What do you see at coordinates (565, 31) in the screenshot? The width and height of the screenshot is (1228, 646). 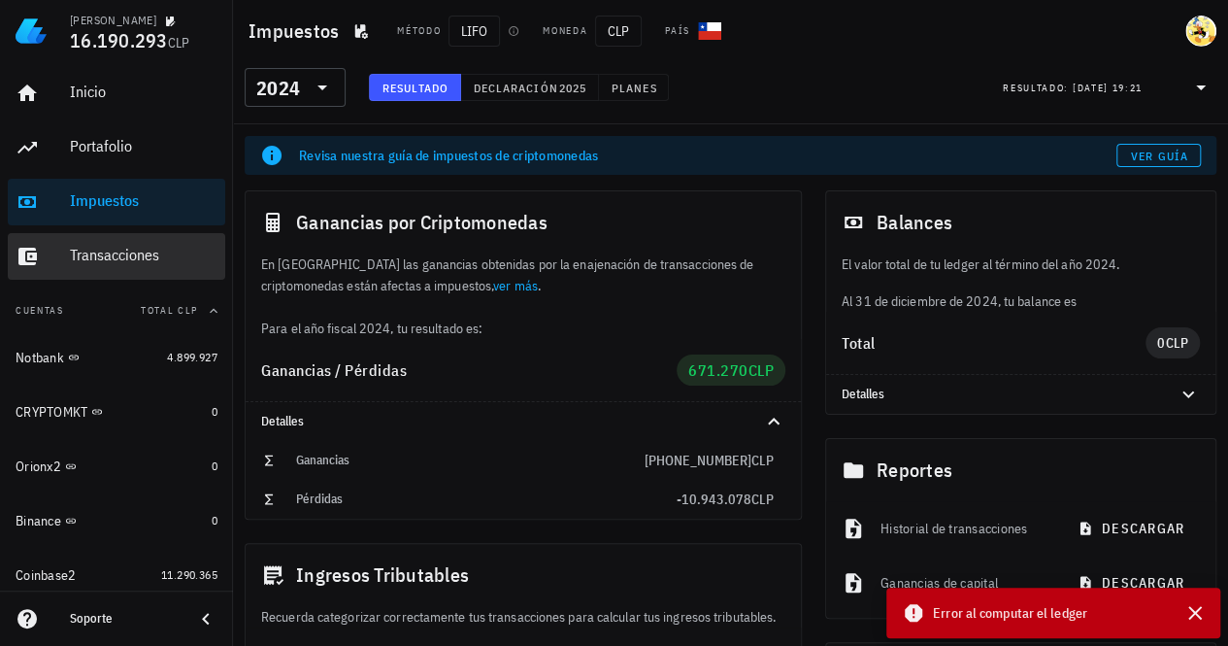 I see `div: Moneda` at bounding box center [565, 31].